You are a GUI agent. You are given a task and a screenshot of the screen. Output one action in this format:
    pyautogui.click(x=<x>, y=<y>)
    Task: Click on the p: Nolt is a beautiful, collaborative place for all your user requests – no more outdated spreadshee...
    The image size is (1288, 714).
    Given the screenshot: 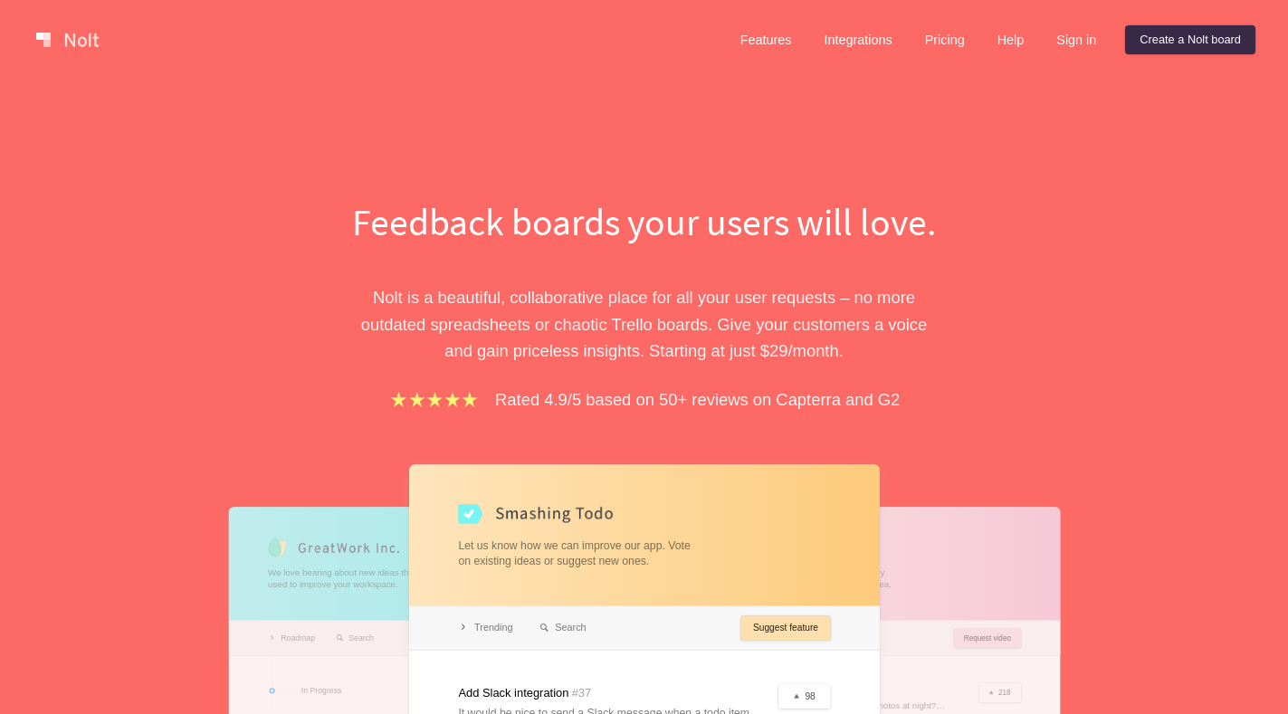 What is the action you would take?
    pyautogui.click(x=645, y=324)
    